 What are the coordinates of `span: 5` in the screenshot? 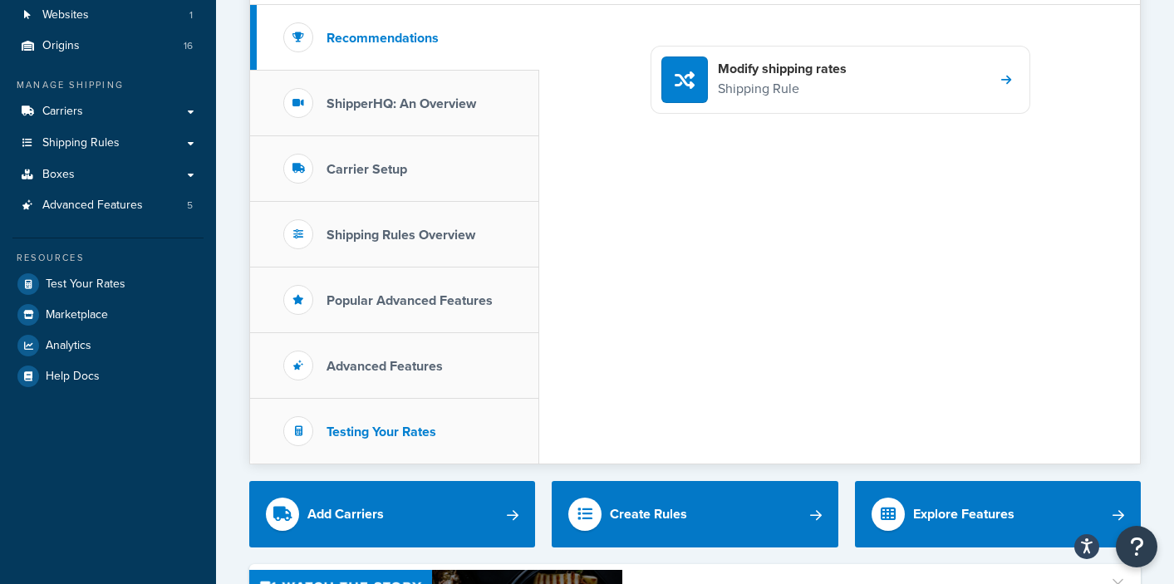 It's located at (189, 205).